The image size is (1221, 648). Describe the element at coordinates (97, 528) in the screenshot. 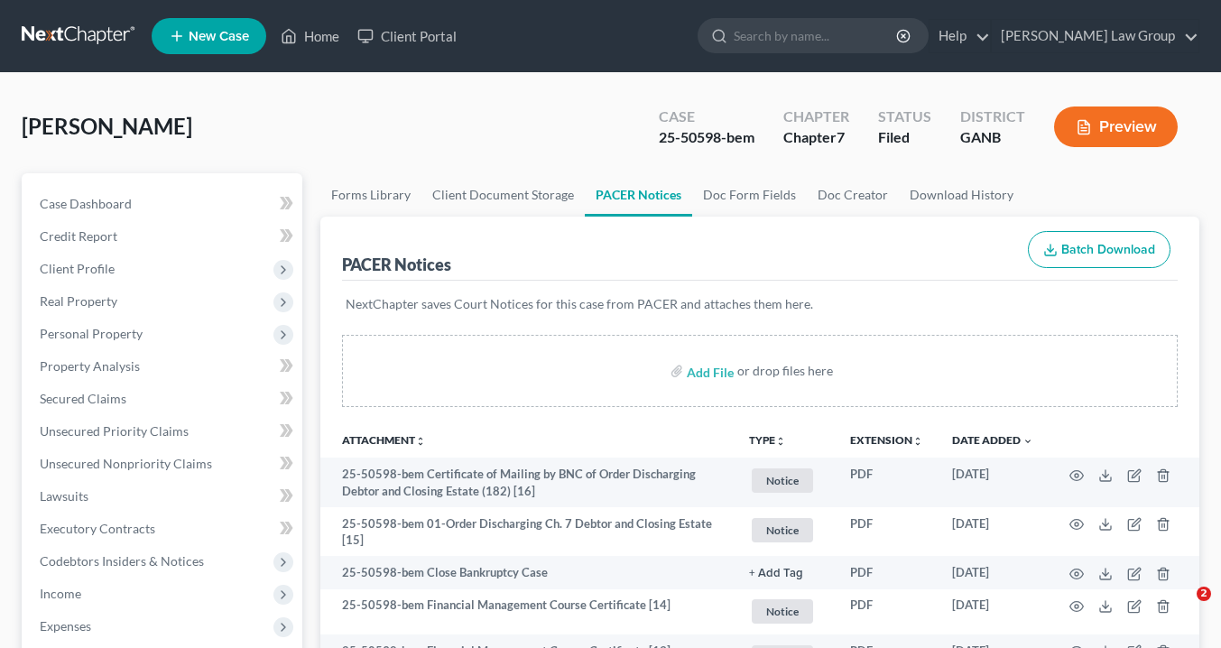

I see `span: Executory Contracts` at that location.